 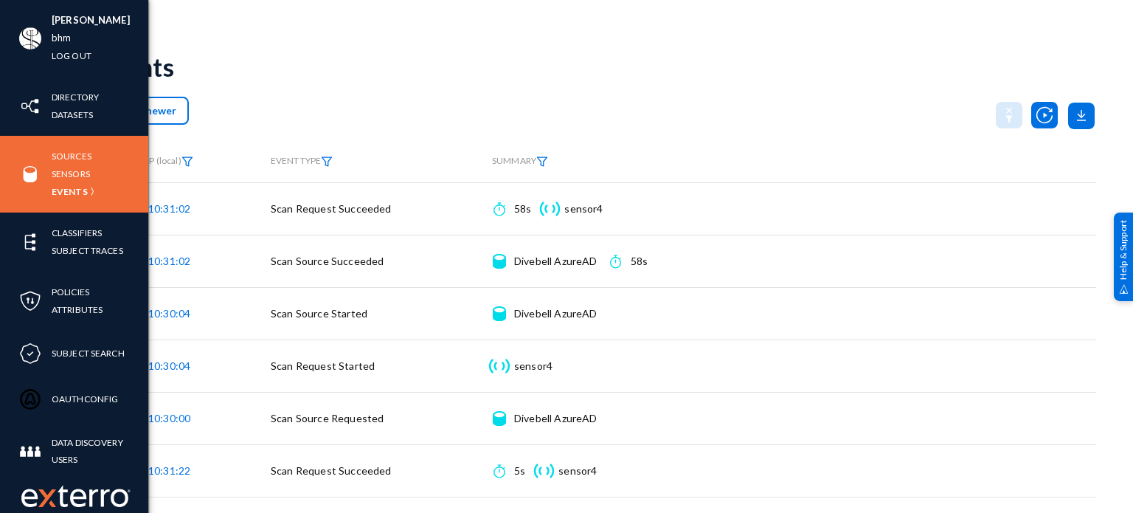 I want to click on img: icon-sources.svg, so click(x=30, y=174).